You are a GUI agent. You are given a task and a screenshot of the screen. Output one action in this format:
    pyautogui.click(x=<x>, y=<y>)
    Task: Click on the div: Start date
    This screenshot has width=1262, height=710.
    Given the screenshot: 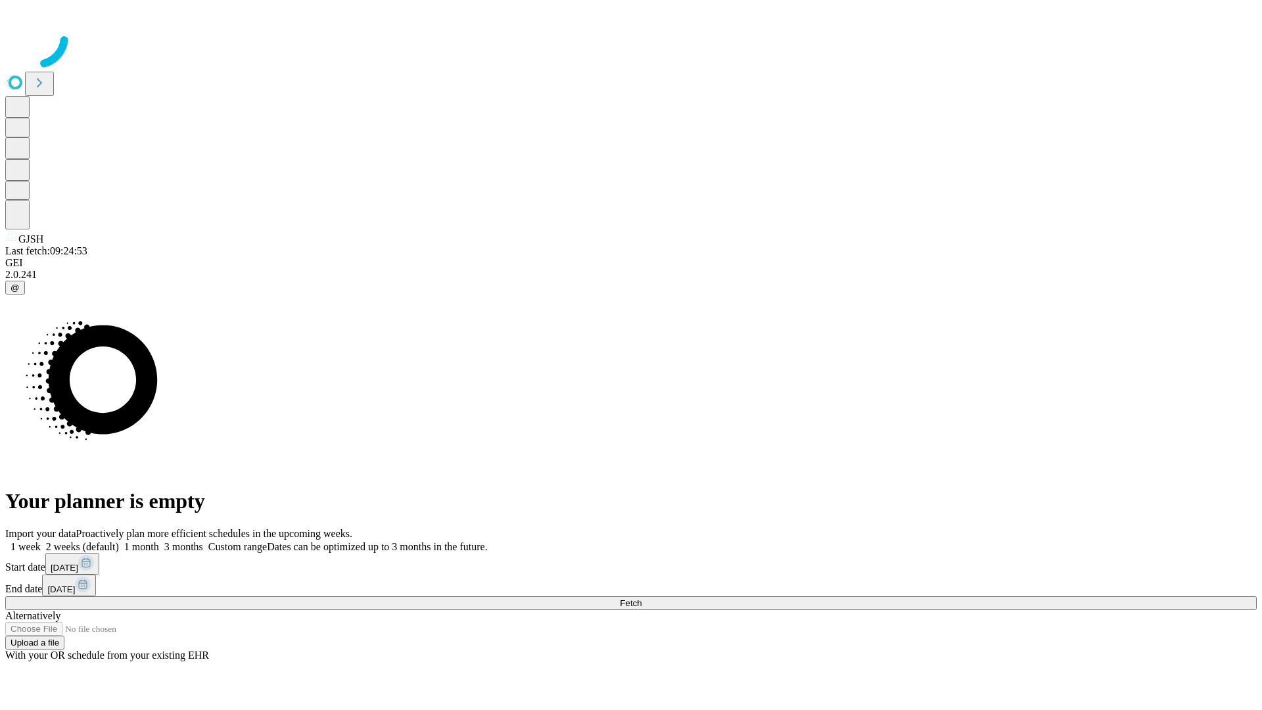 What is the action you would take?
    pyautogui.click(x=631, y=563)
    